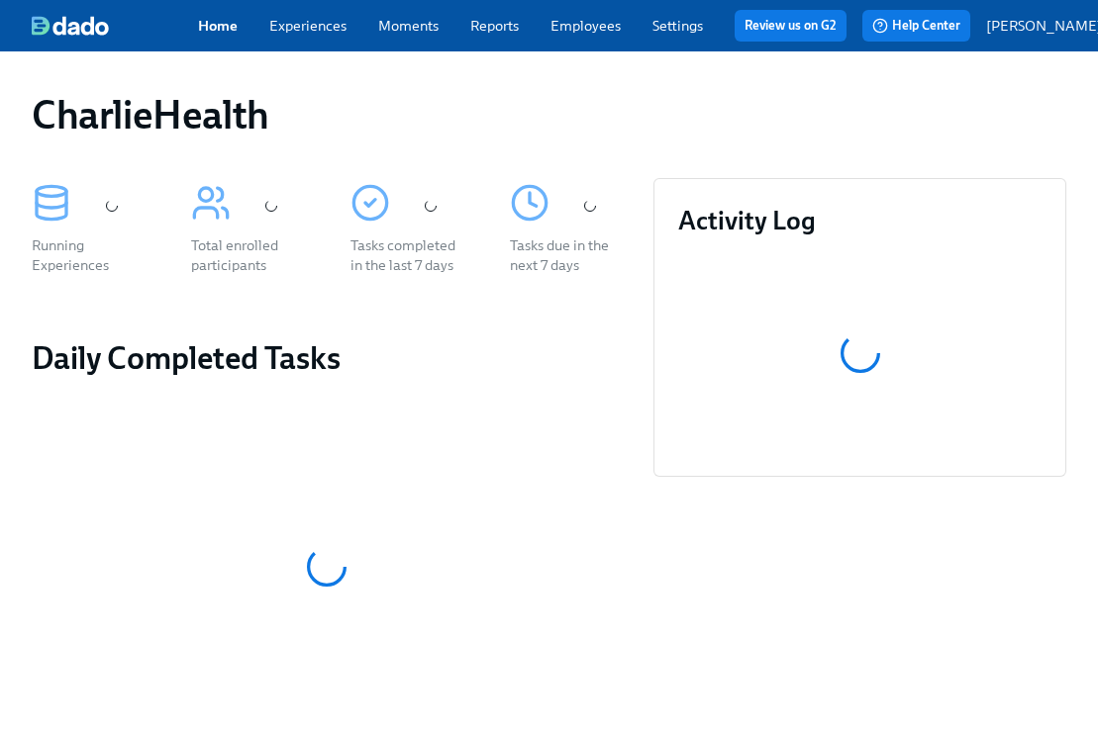 The height and width of the screenshot is (731, 1098). I want to click on a: Employees, so click(585, 26).